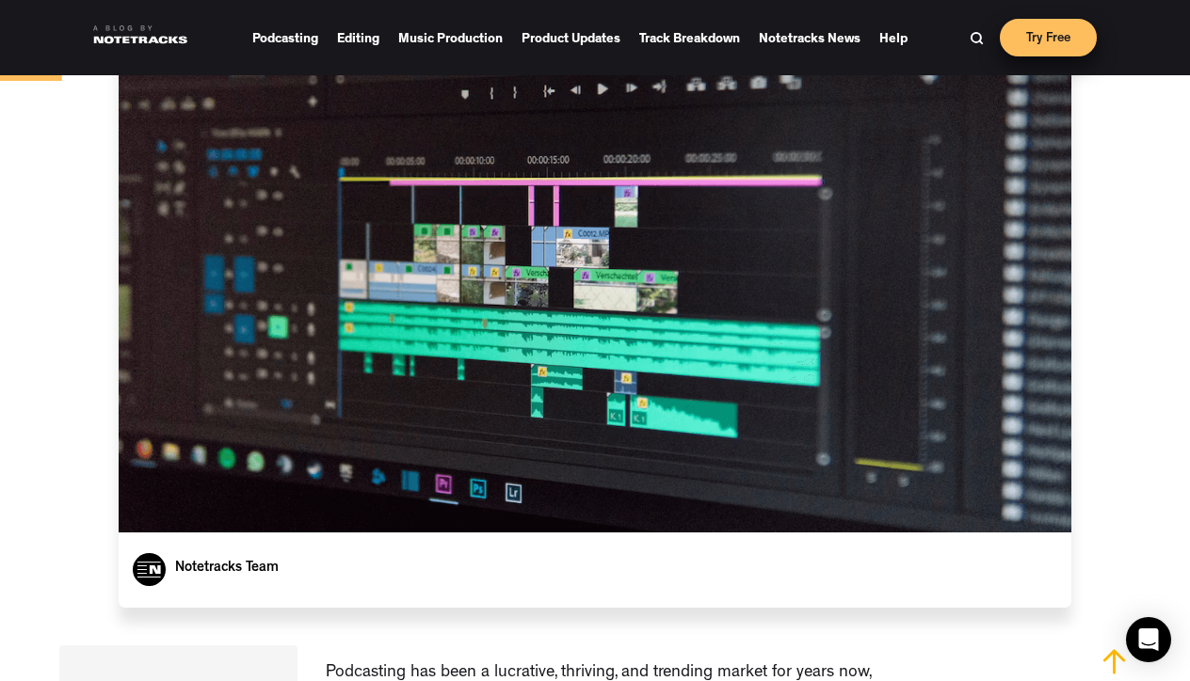  Describe the element at coordinates (227, 568) in the screenshot. I see `a: Notetracks Team` at that location.